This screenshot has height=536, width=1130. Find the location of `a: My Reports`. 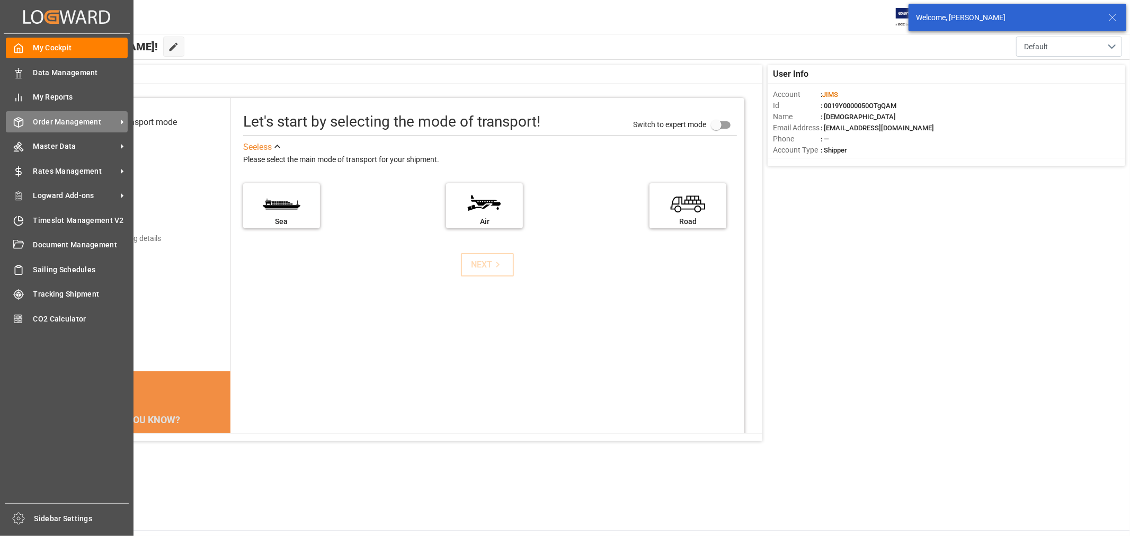

a: My Reports is located at coordinates (67, 97).